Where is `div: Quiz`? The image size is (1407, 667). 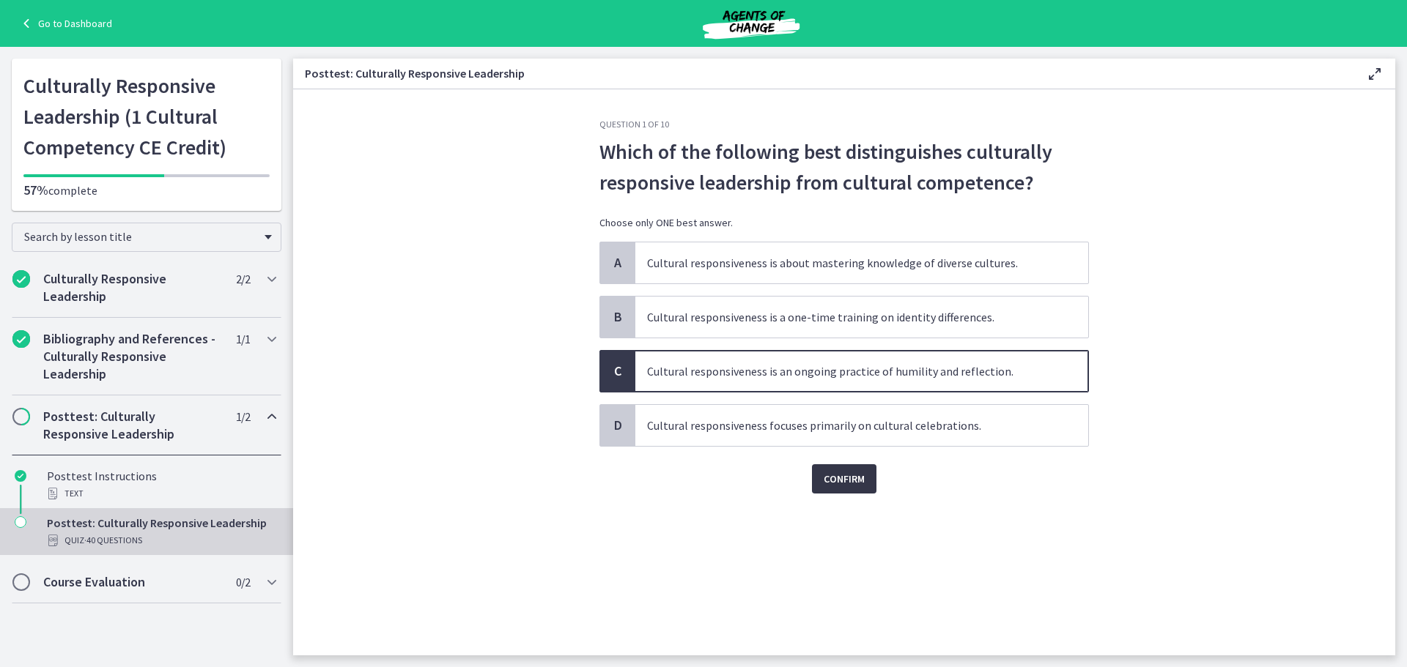 div: Quiz is located at coordinates (161, 541).